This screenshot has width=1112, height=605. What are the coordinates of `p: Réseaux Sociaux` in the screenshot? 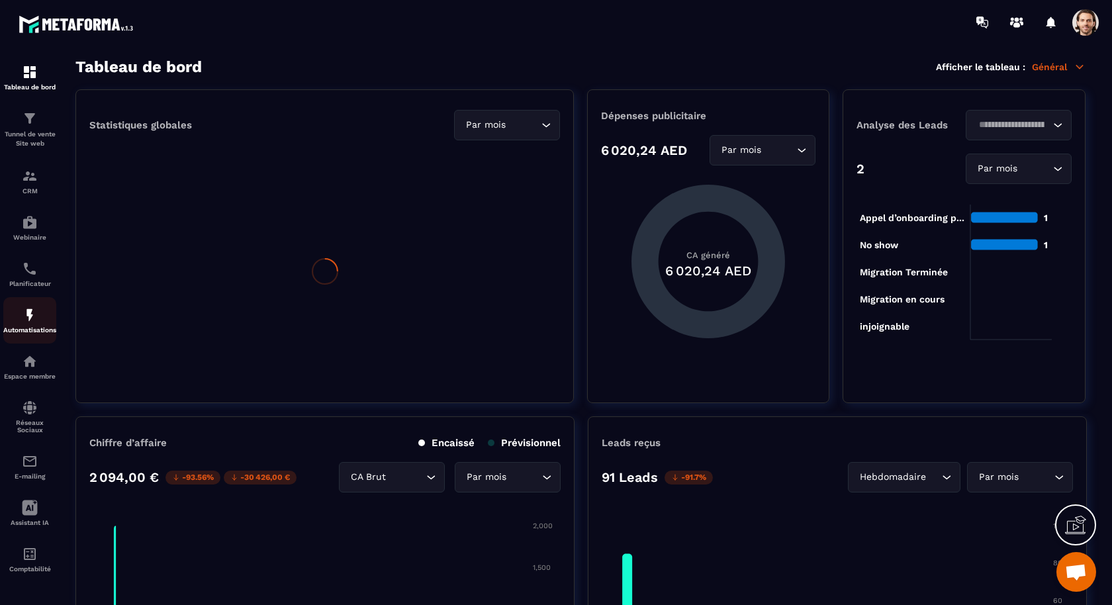 It's located at (30, 426).